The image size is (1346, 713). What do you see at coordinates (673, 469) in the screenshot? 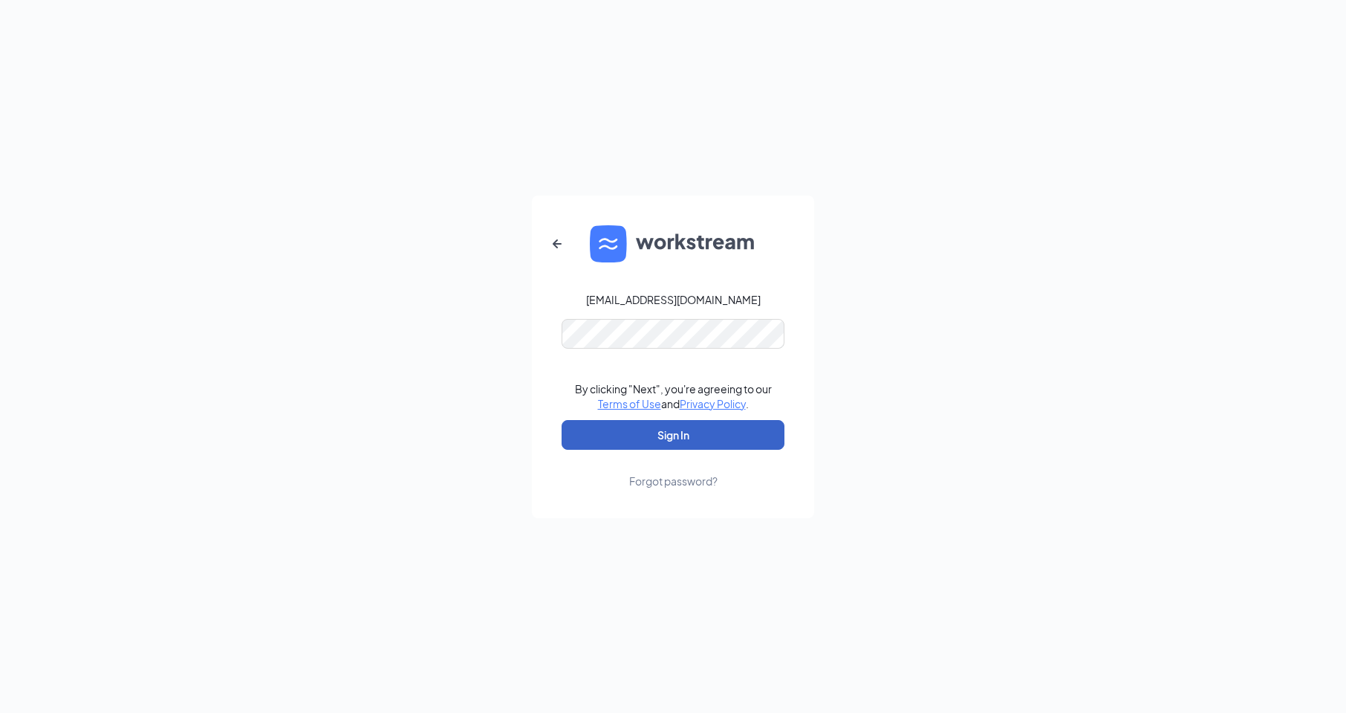
I see `a: Forgot password?` at bounding box center [673, 469].